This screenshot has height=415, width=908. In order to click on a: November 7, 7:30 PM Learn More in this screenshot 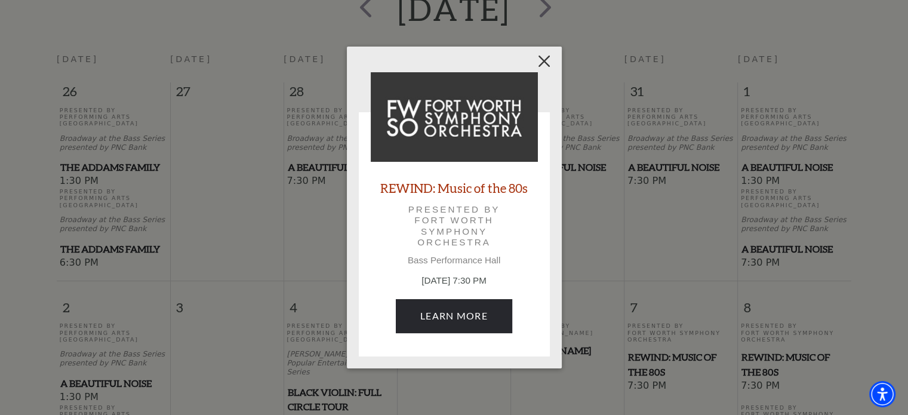, I will do `click(454, 316)`.